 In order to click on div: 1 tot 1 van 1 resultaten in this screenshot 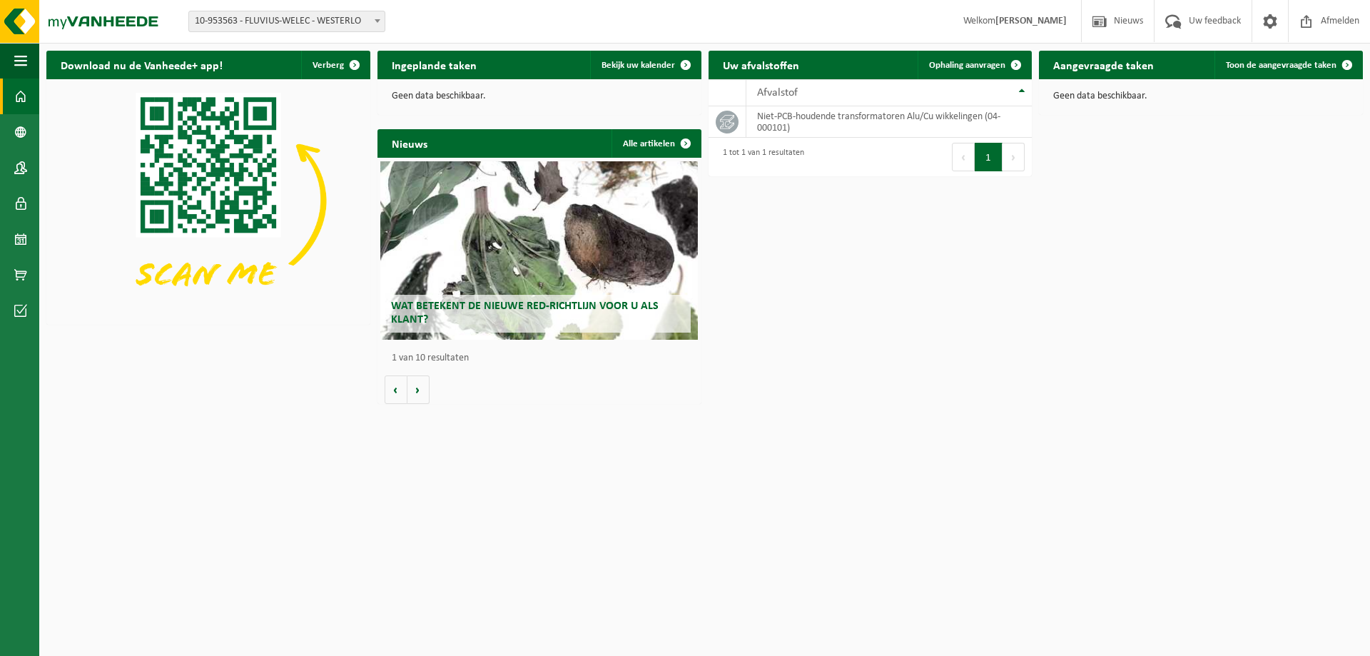, I will do `click(760, 157)`.